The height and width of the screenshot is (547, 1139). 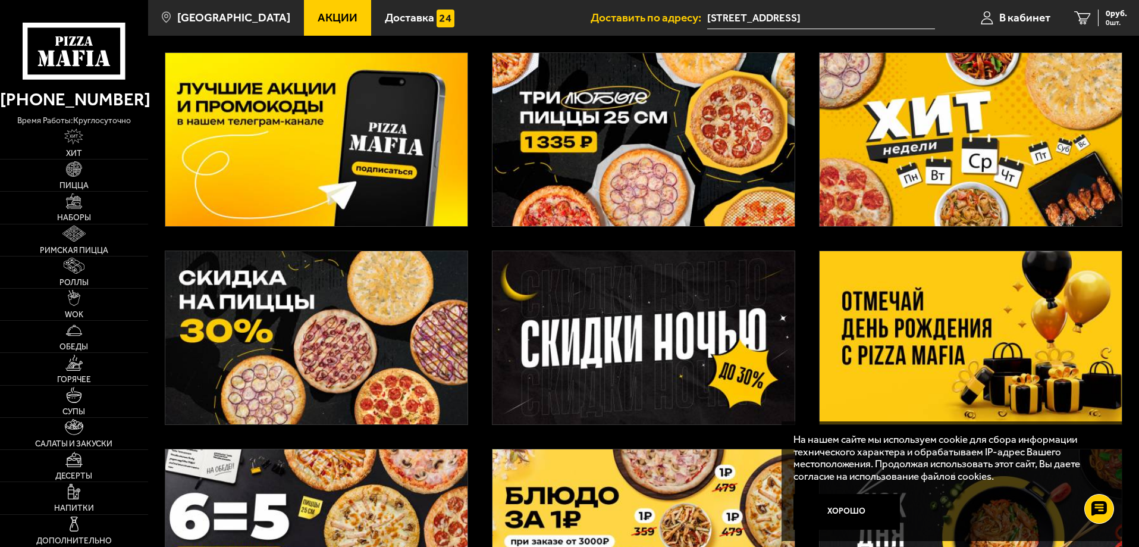 I want to click on span: Обеды, so click(x=74, y=347).